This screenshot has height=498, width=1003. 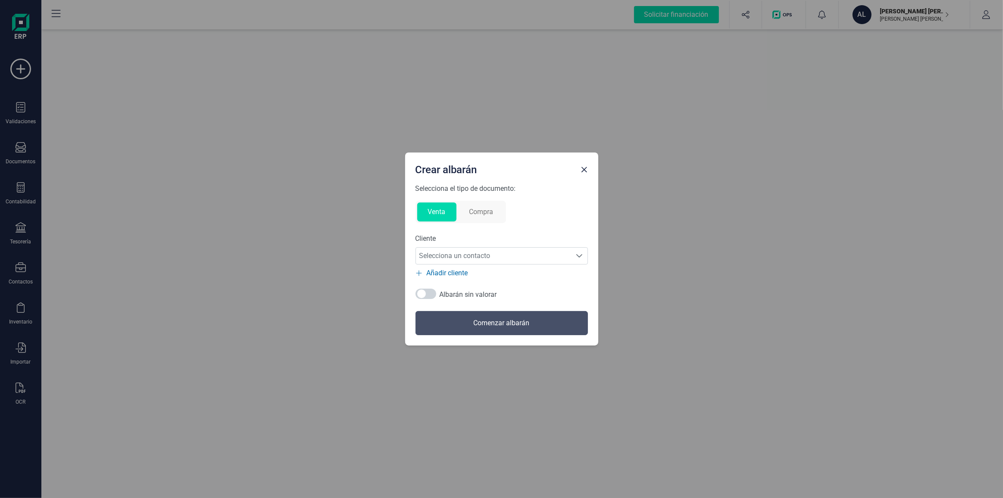 I want to click on p: Selecciona el tipo de documento:, so click(x=465, y=189).